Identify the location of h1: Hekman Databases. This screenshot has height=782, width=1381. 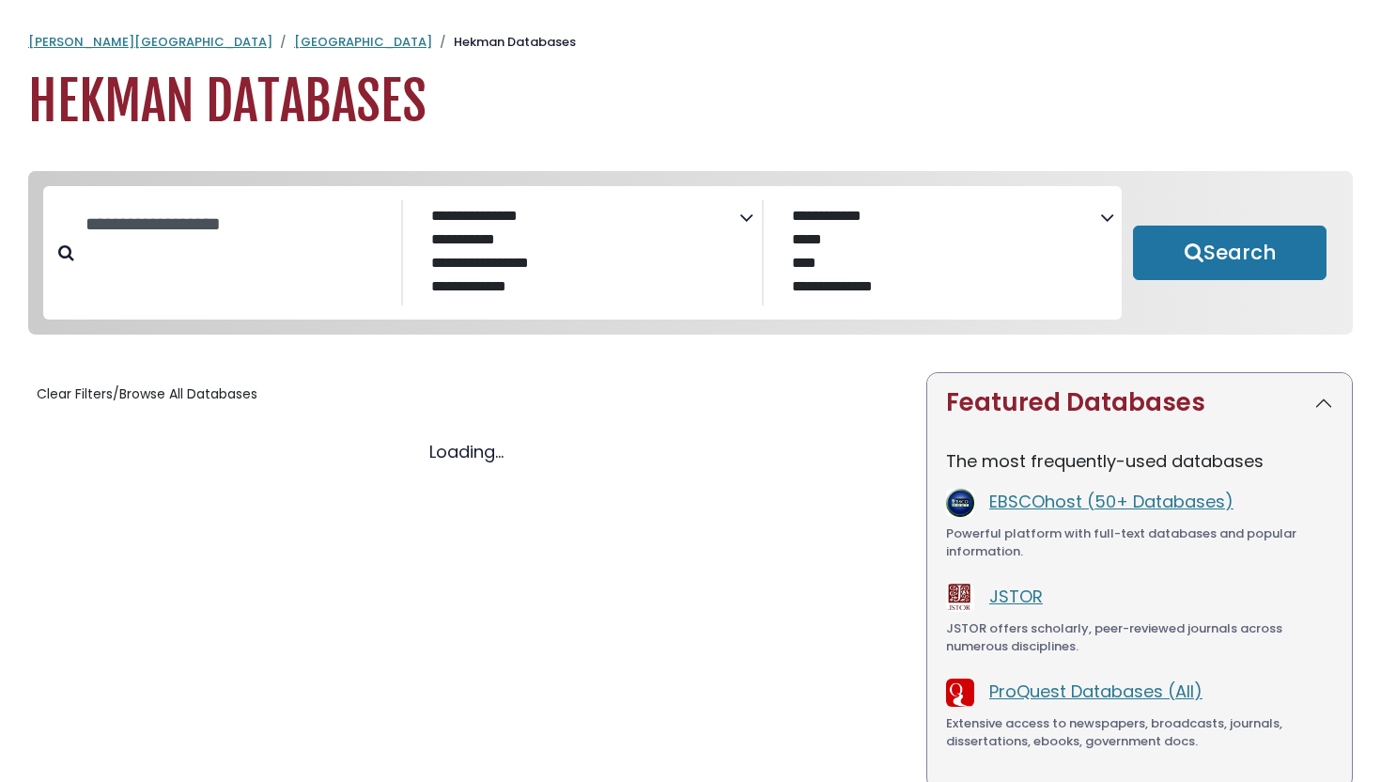
(690, 101).